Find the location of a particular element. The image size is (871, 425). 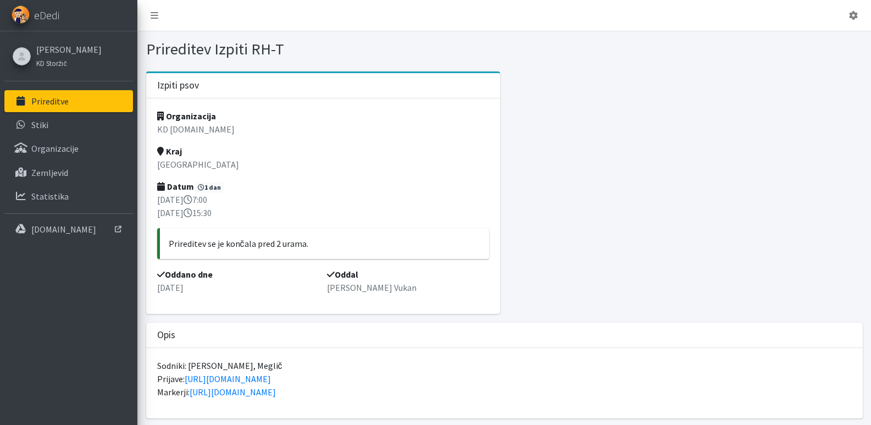

a: Statistika is located at coordinates (69, 196).